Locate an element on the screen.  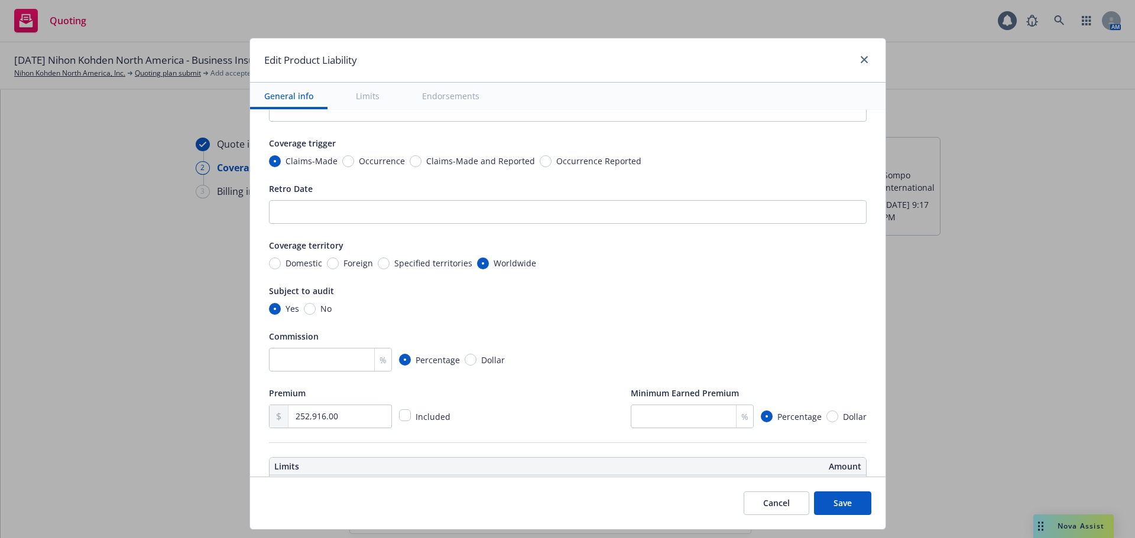
input: Occurrence is located at coordinates (348, 161).